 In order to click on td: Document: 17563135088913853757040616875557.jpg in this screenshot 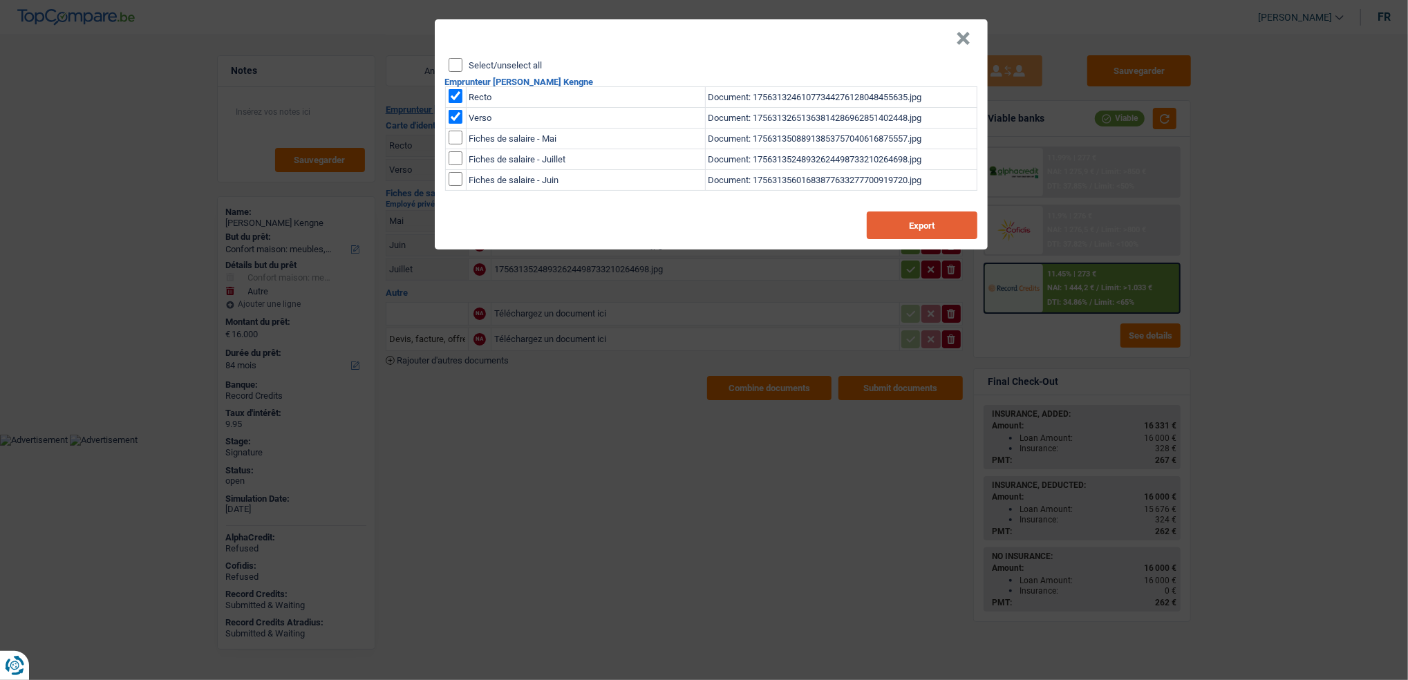, I will do `click(841, 139)`.